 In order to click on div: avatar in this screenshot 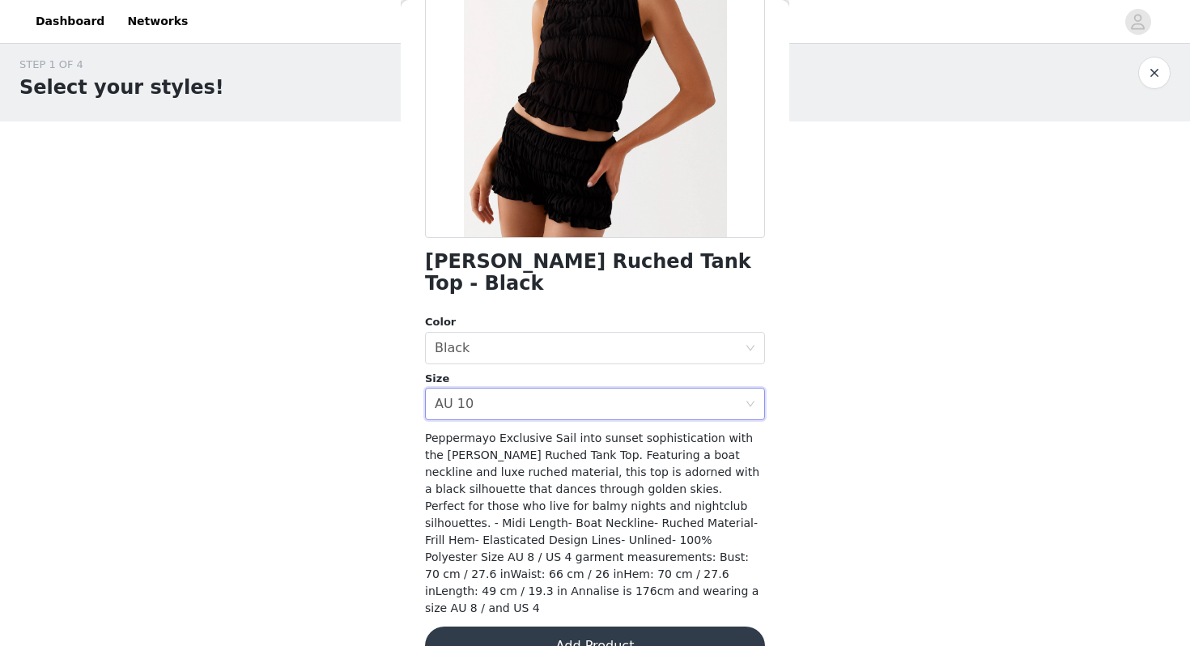, I will do `click(1138, 22)`.